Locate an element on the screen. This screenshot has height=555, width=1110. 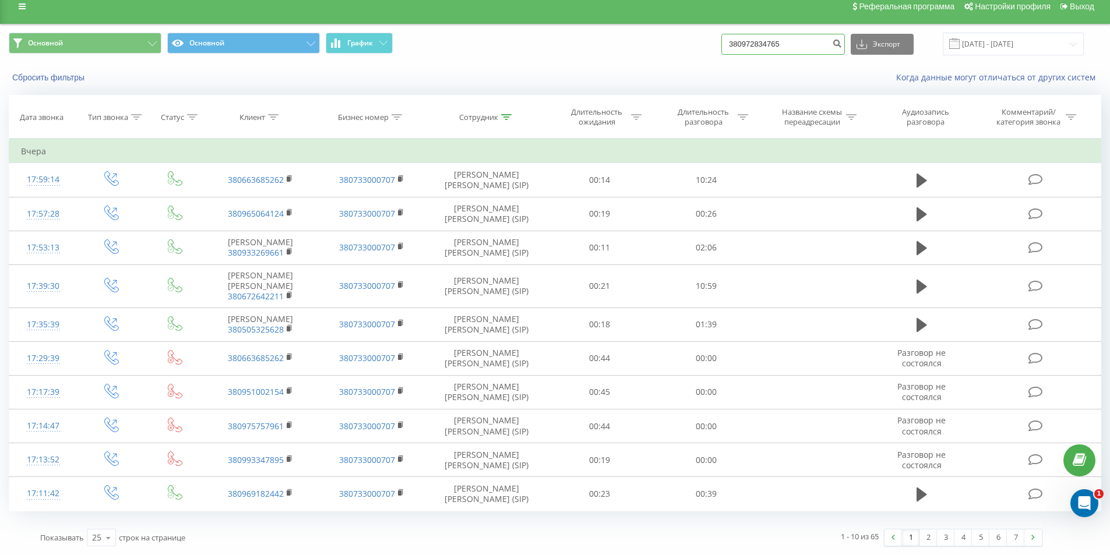
span: Показывать is located at coordinates (62, 538).